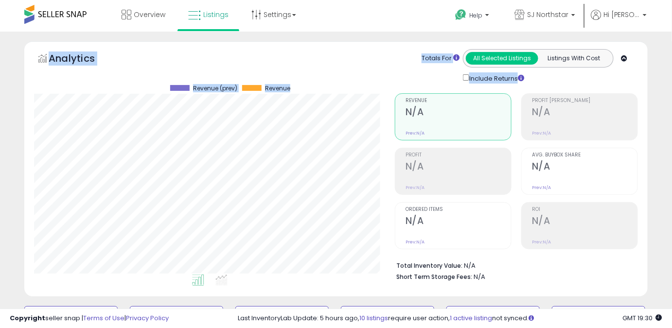 The width and height of the screenshot is (672, 328). I want to click on strong: Copyright, so click(27, 318).